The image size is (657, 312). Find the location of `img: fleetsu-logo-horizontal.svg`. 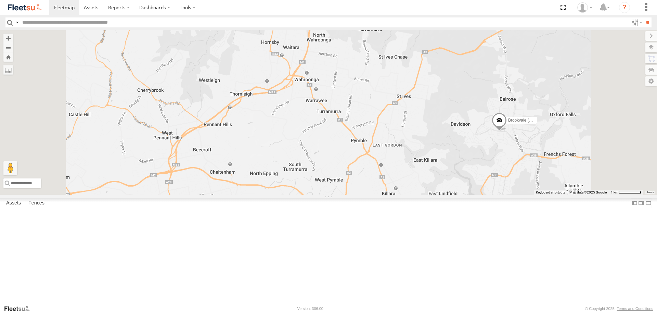

img: fleetsu-logo-horizontal.svg is located at coordinates (25, 7).